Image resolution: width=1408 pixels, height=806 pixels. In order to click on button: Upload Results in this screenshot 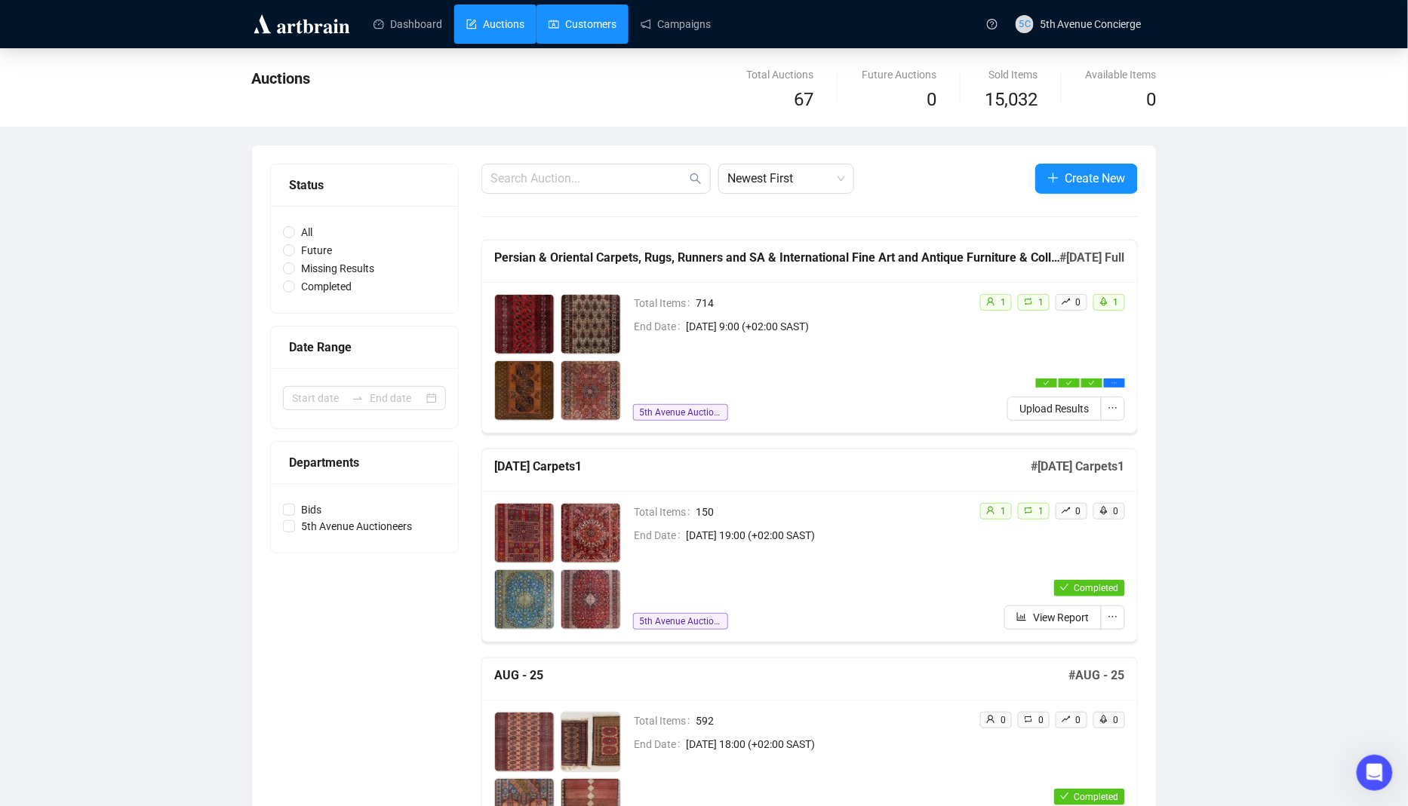, I will do `click(1054, 409)`.